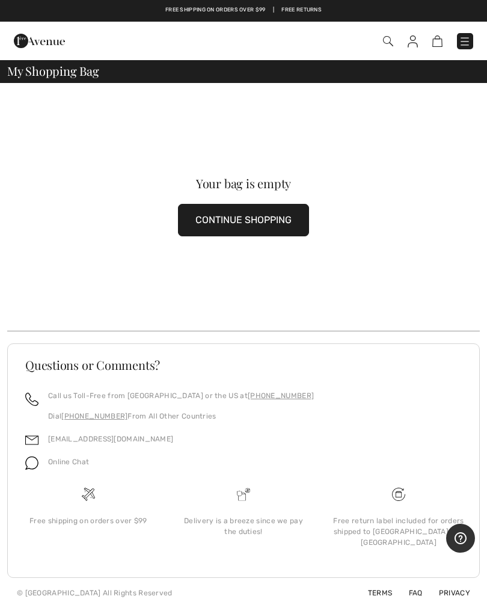 This screenshot has width=487, height=611. Describe the element at coordinates (447, 593) in the screenshot. I see `a: Privacy` at that location.